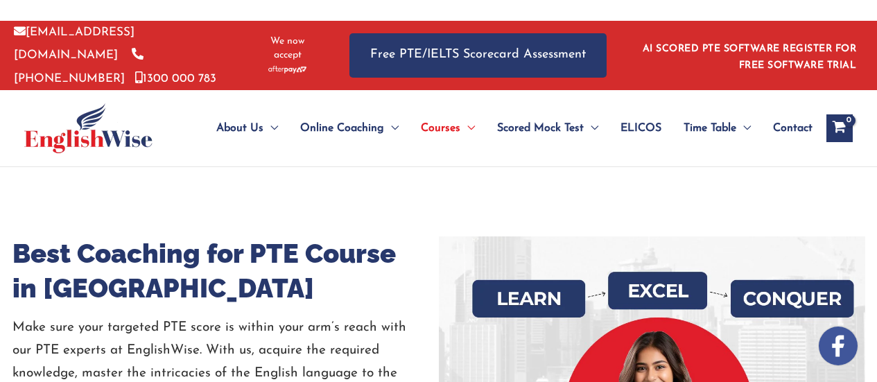 Image resolution: width=877 pixels, height=382 pixels. Describe the element at coordinates (498, 128) in the screenshot. I see `nav: Site Navigation: Main Menu` at that location.